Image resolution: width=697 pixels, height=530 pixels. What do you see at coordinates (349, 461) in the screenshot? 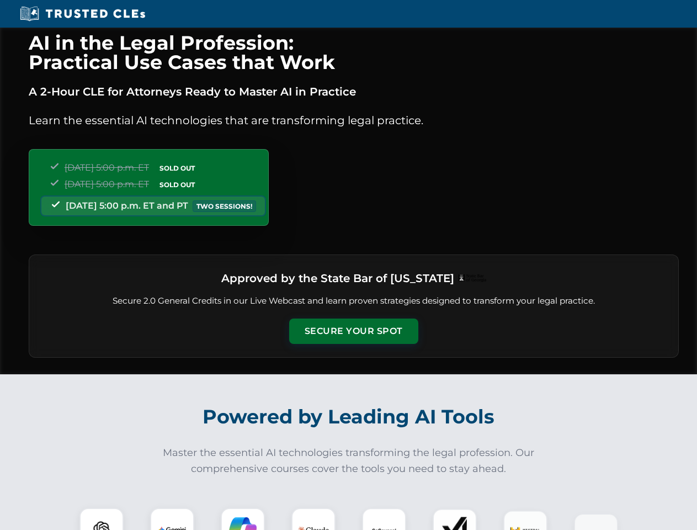
I see `p: Master the essential AI technologies transforming the legal profession. Our comprehensive courses...` at bounding box center [349, 461].